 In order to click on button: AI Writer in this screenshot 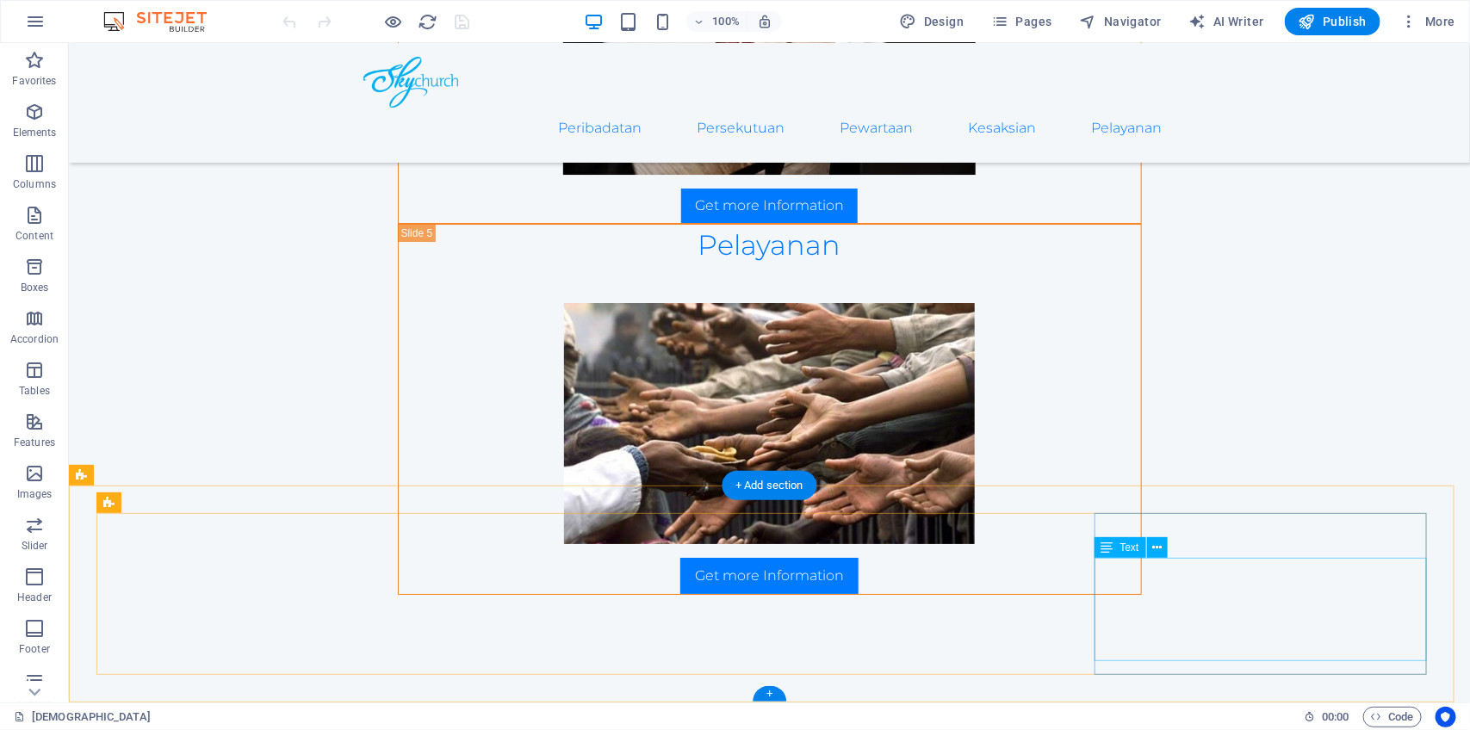, I will do `click(1226, 22)`.